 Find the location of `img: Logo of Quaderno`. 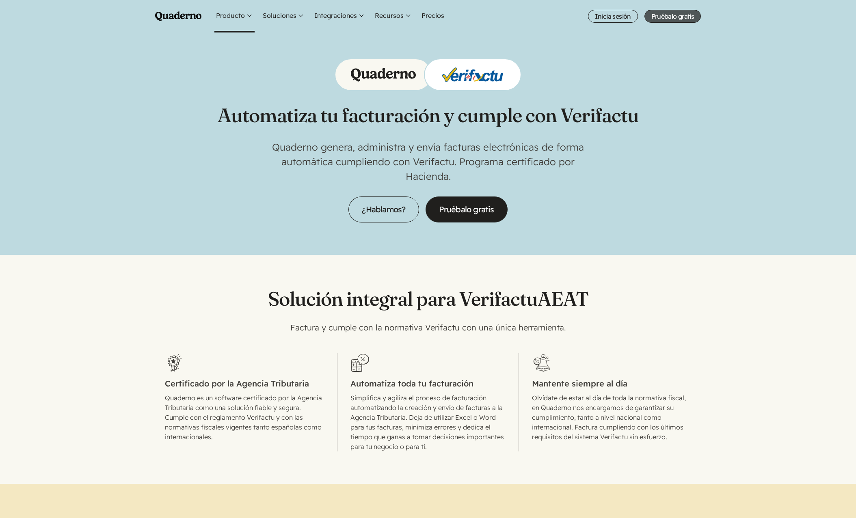

img: Logo of Quaderno is located at coordinates (383, 75).